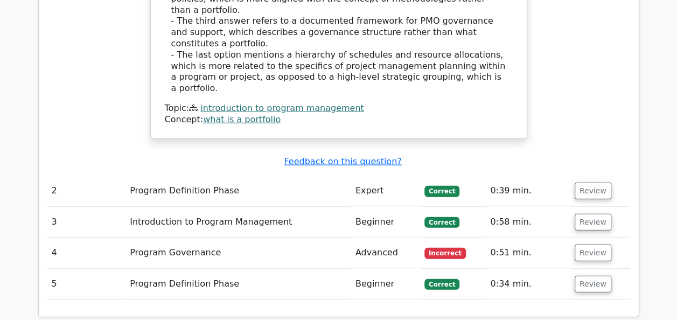 This screenshot has height=320, width=677. Describe the element at coordinates (238, 253) in the screenshot. I see `td: Program Governance` at that location.